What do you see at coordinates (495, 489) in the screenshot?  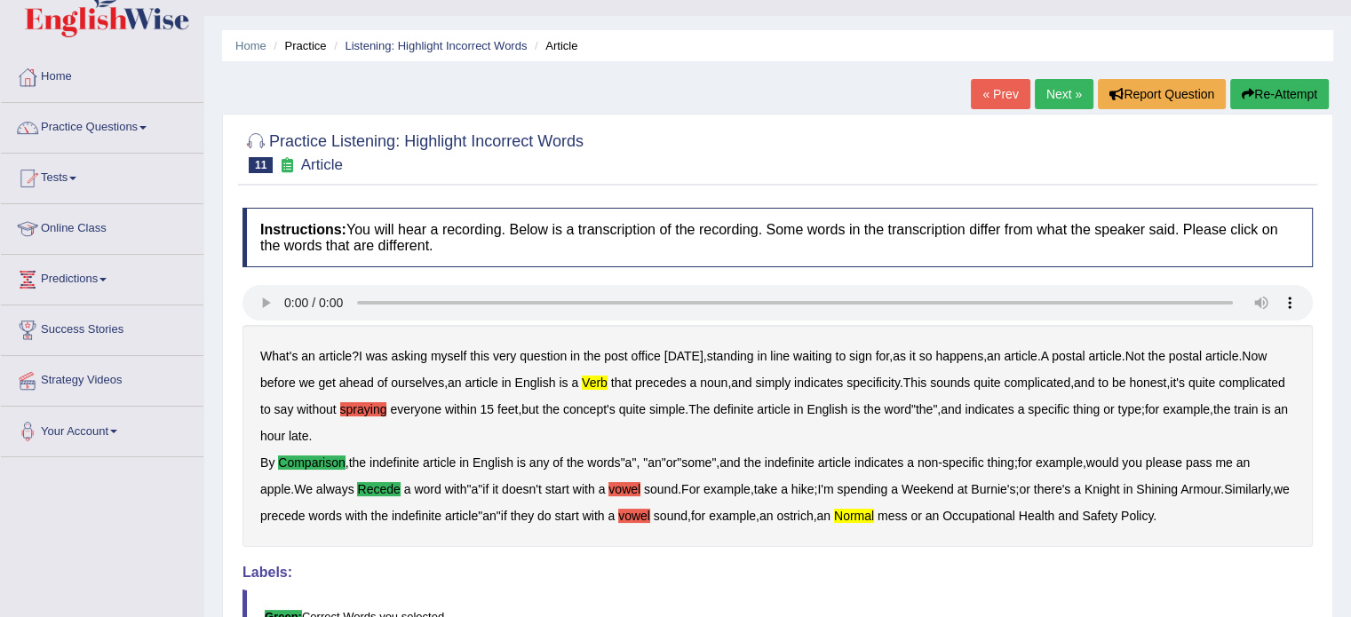 I see `b: it` at bounding box center [495, 489].